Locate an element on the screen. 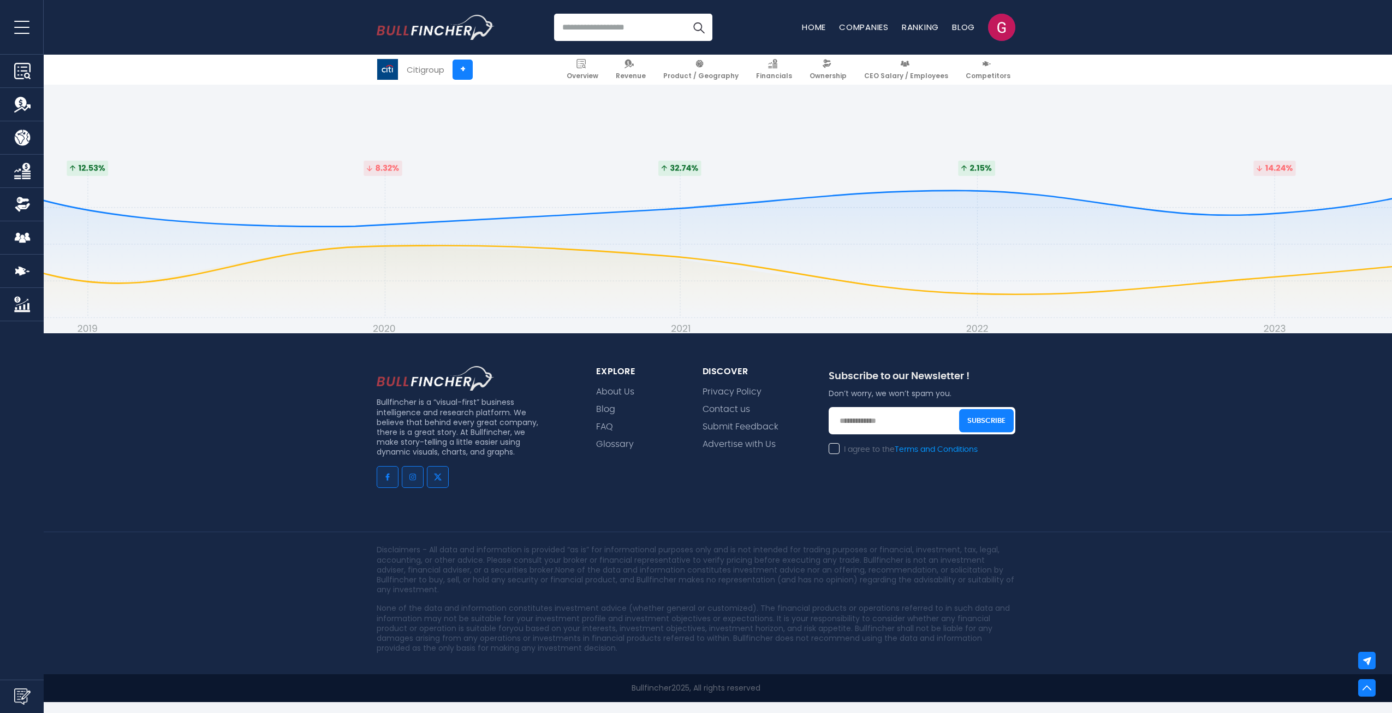 The height and width of the screenshot is (713, 1392). a: Contact us is located at coordinates (726, 409).